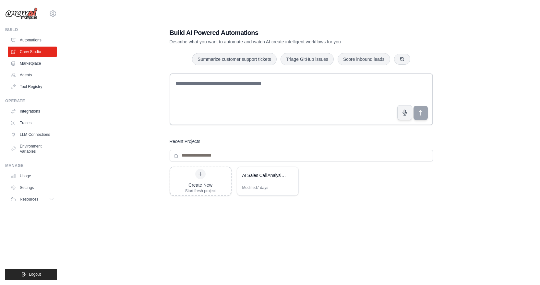 The image size is (540, 285). Describe the element at coordinates (32, 188) in the screenshot. I see `a: Settings` at that location.